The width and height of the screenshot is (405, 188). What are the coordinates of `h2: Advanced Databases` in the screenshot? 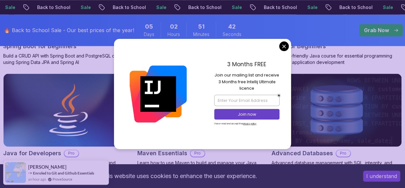 It's located at (303, 153).